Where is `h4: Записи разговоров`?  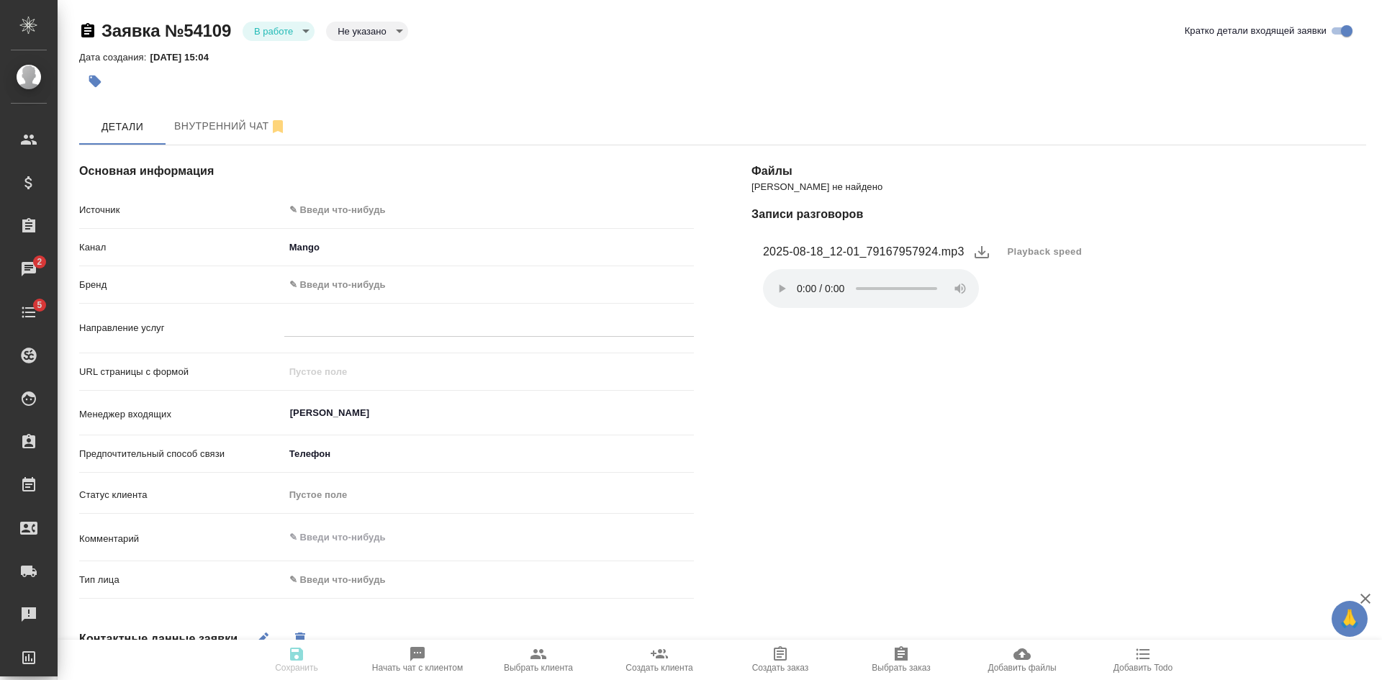 h4: Записи разговоров is located at coordinates (1059, 215).